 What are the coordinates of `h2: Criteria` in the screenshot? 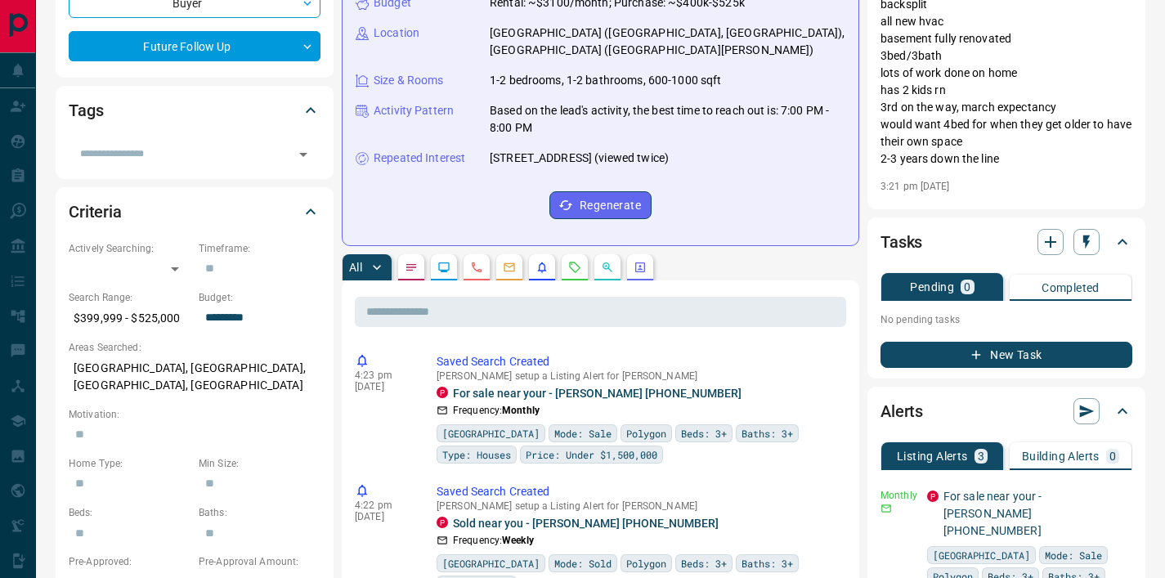 It's located at (95, 212).